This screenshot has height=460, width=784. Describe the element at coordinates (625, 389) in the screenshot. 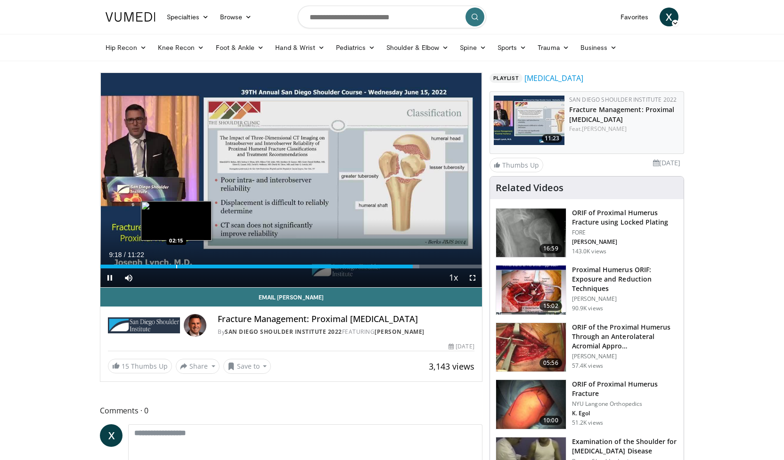

I see `h3: ORIF of Proximal Humerus Fracture` at that location.